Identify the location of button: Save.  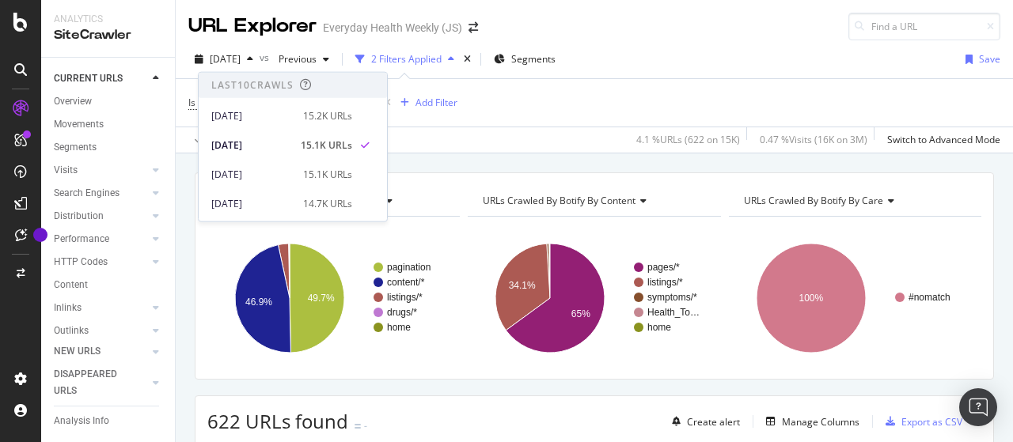
(980, 59).